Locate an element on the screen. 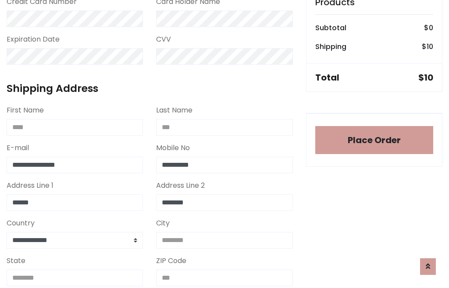 The width and height of the screenshot is (449, 288). span: 0 is located at coordinates (431, 28).